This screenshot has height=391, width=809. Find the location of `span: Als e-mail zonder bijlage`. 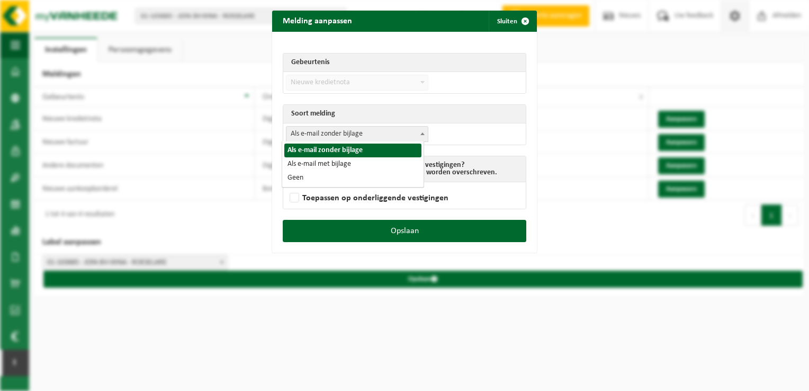

span: Als e-mail zonder bijlage is located at coordinates (357, 134).